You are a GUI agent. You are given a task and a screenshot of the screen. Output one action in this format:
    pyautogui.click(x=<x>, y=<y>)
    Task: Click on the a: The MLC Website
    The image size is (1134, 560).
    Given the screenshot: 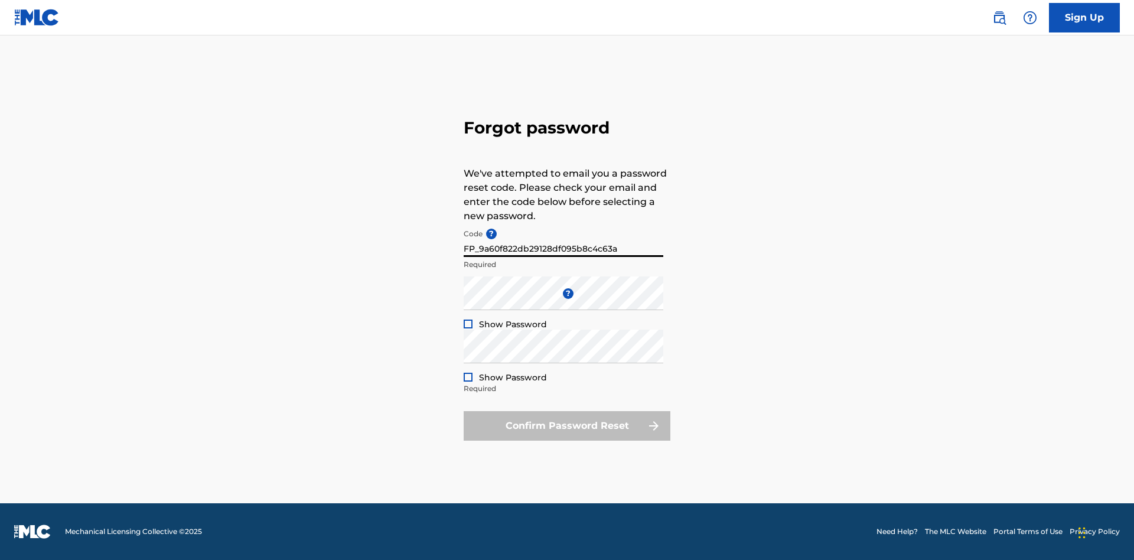 What is the action you would take?
    pyautogui.click(x=955, y=531)
    